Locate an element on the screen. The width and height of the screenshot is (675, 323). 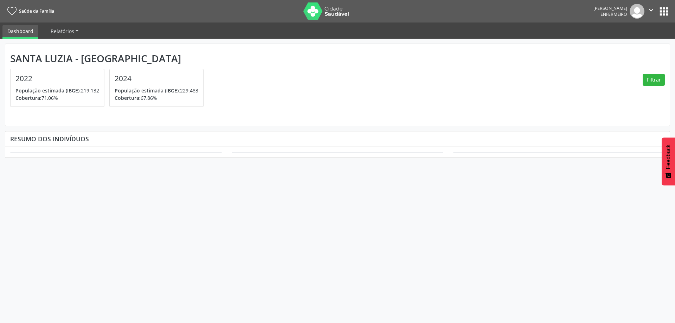
span: Relatórios is located at coordinates (62, 31).